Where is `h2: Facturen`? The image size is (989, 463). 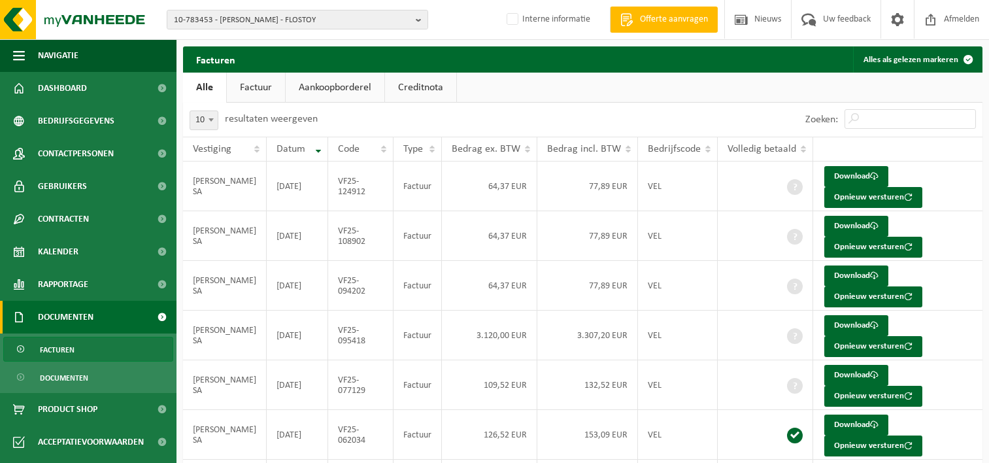
h2: Facturen is located at coordinates (216, 59).